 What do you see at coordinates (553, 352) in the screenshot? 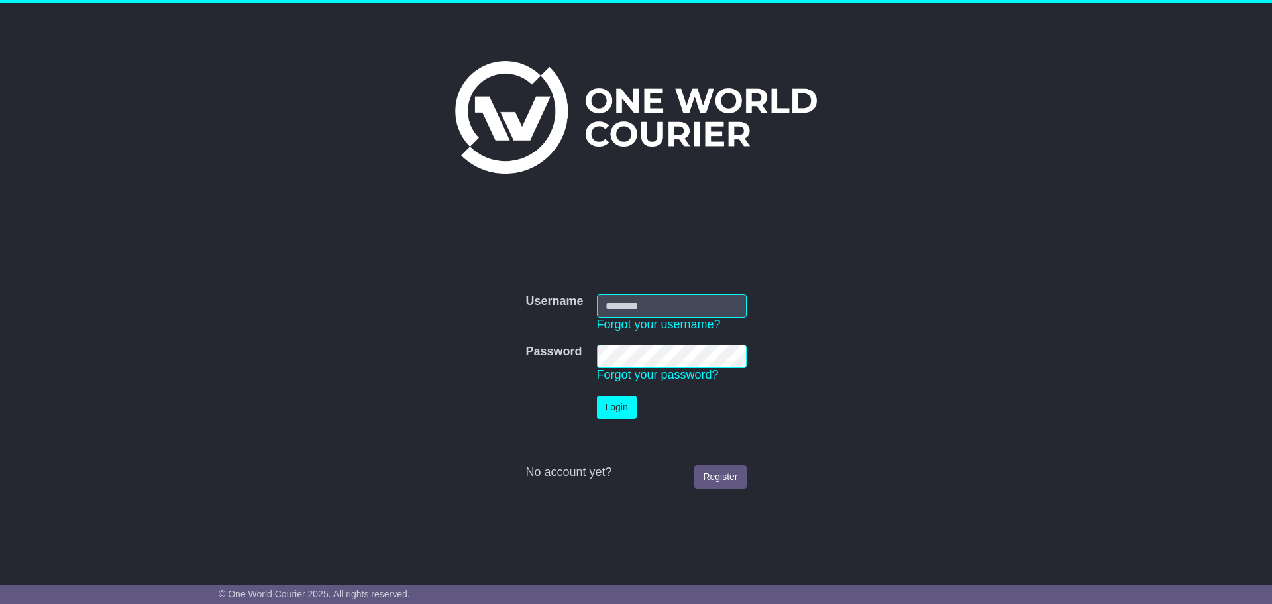
I see `label: Password` at bounding box center [553, 352].